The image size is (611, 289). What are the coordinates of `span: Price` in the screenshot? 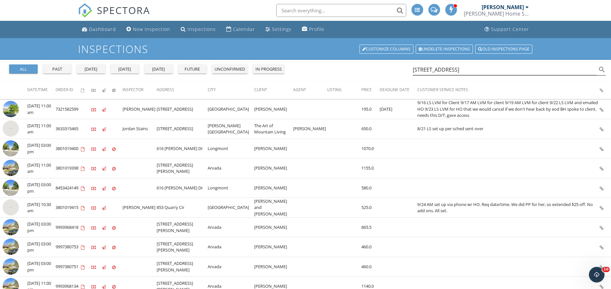 It's located at (367, 89).